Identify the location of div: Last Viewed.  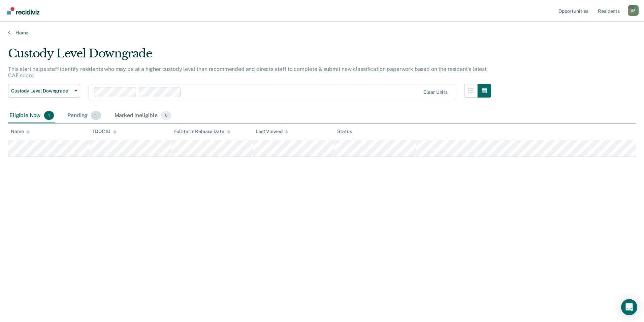
(272, 131).